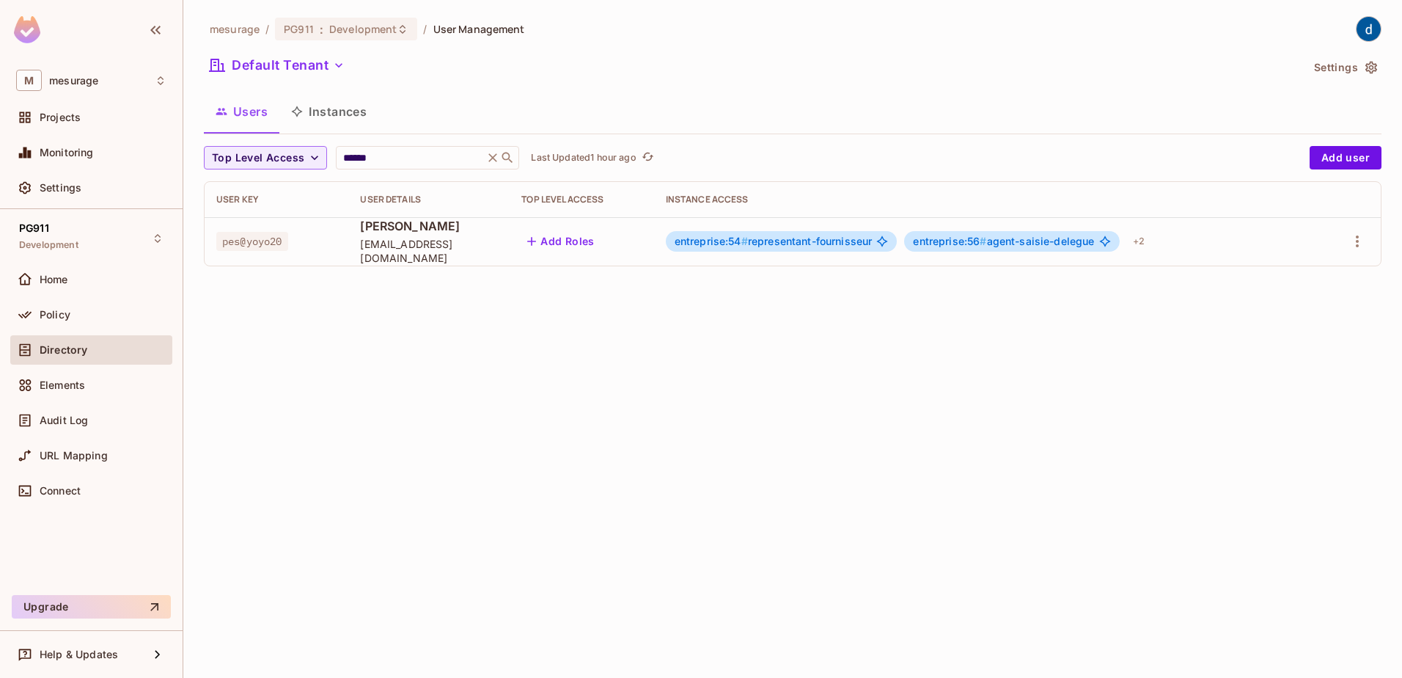 This screenshot has height=678, width=1402. What do you see at coordinates (241, 111) in the screenshot?
I see `button: Users` at bounding box center [241, 111].